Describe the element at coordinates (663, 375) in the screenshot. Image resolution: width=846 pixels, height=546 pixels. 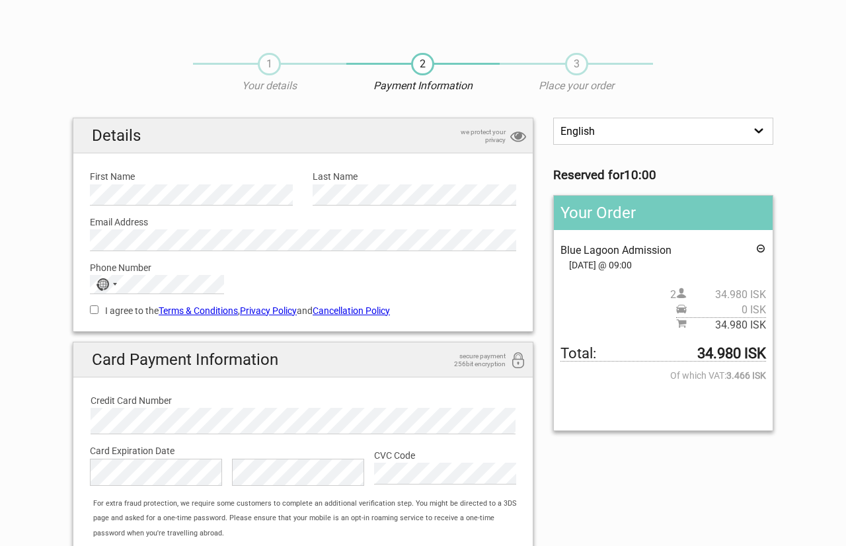
I see `span: Of which VAT:` at that location.